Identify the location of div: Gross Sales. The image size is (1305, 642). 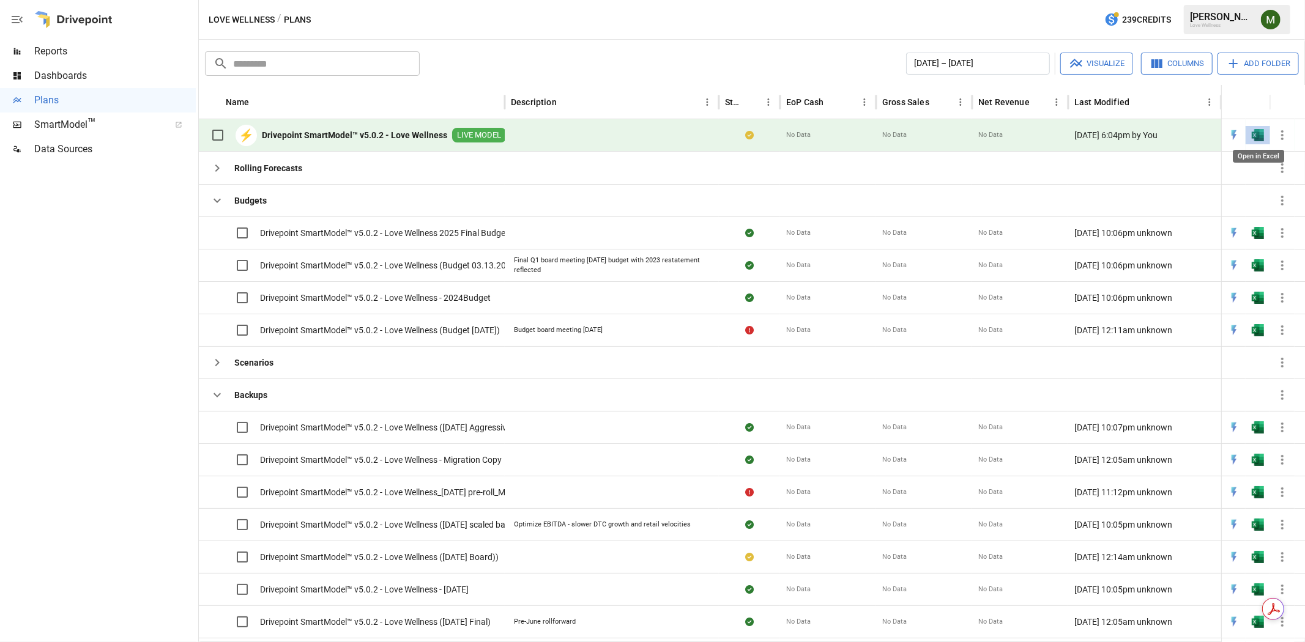
(905, 102).